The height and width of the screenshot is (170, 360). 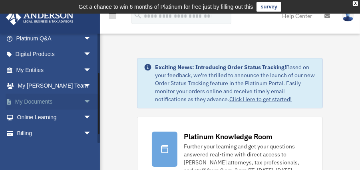 What do you see at coordinates (40, 17) in the screenshot?
I see `img: Anderson Advisors Platinum Portal` at bounding box center [40, 17].